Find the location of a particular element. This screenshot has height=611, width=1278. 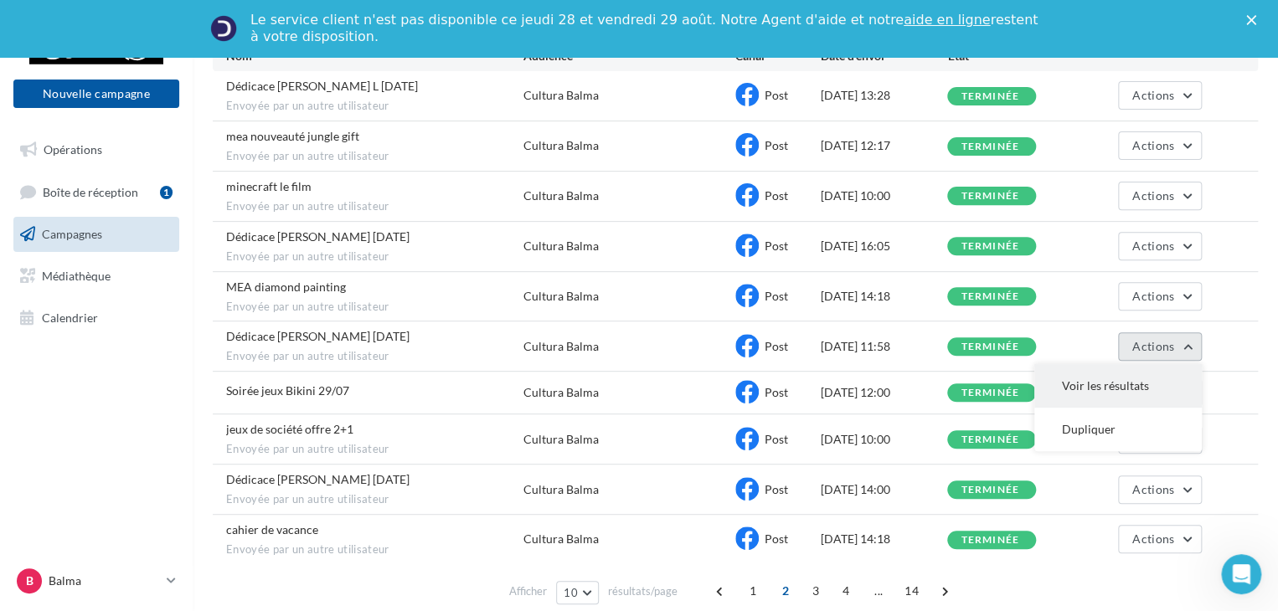

span: 10 is located at coordinates (570, 593).